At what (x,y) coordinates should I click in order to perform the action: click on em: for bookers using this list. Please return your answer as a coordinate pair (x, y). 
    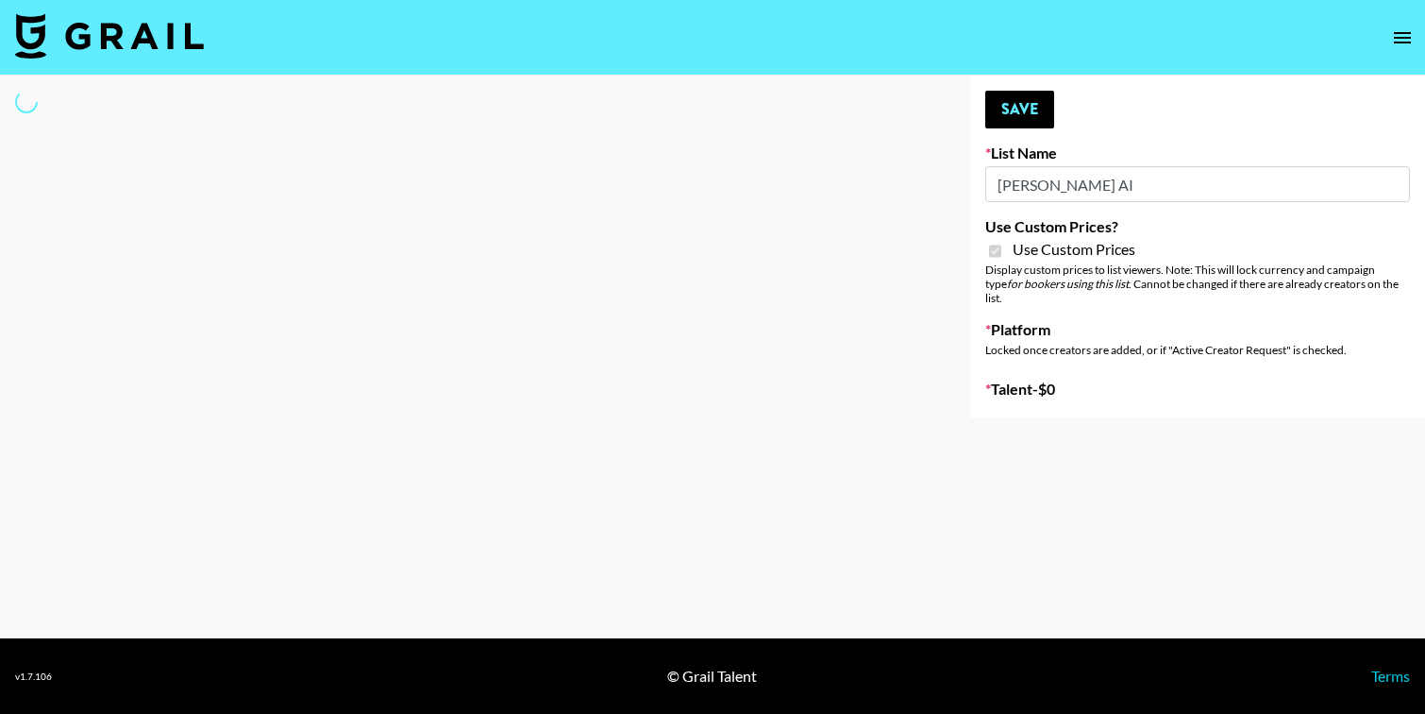
    Looking at the image, I should click on (1068, 283).